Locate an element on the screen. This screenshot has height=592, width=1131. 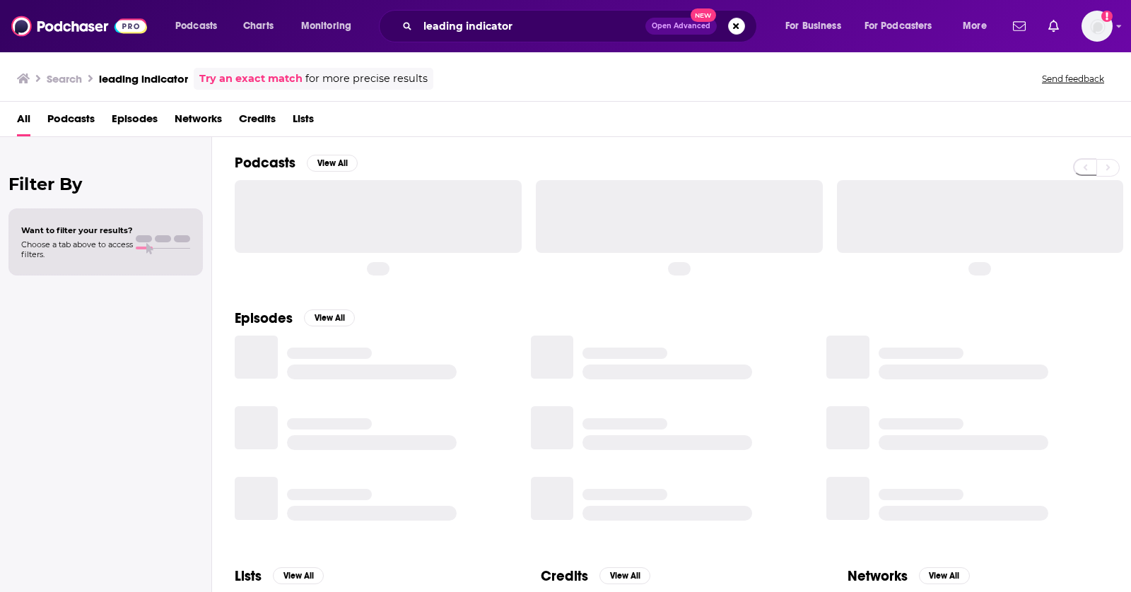
a: Podchaser - Follow, Share and Rate Podcasts is located at coordinates (79, 26).